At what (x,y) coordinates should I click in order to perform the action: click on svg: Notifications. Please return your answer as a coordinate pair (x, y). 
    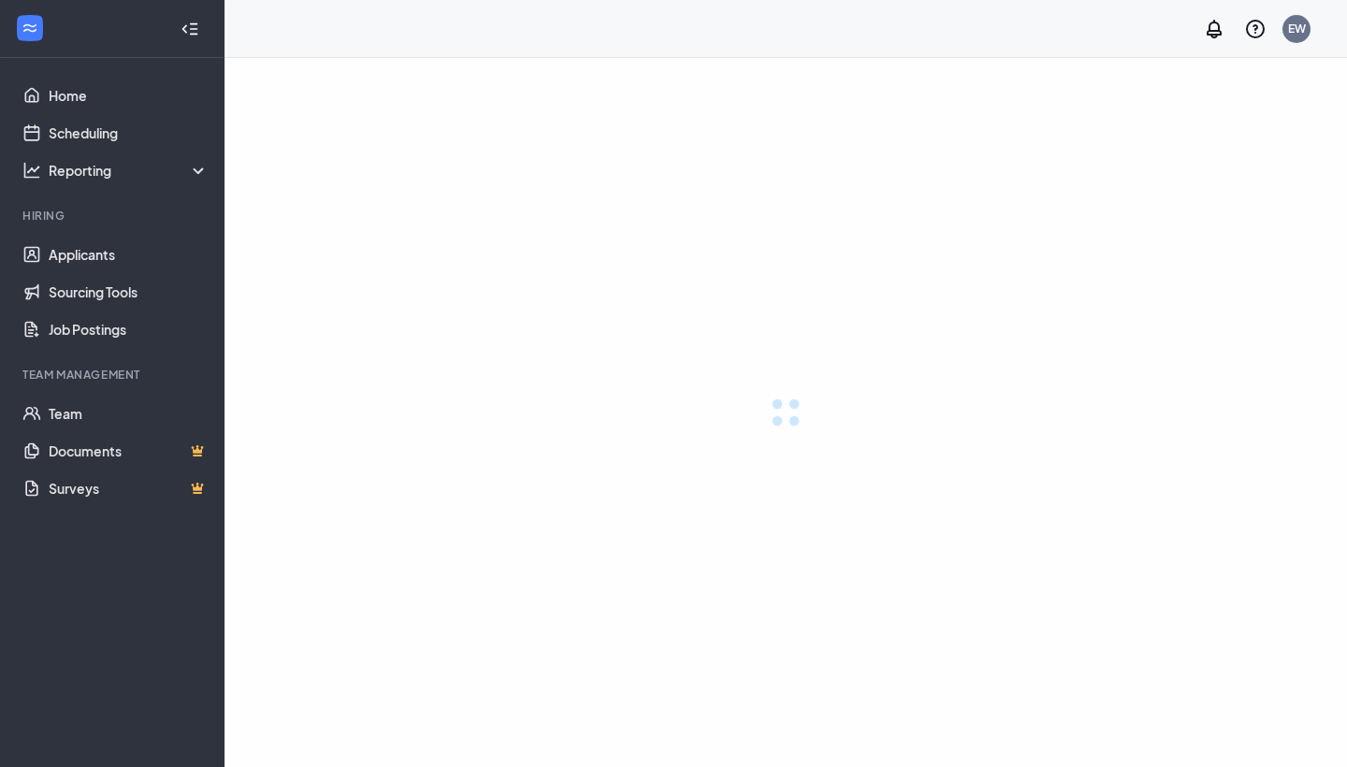
    Looking at the image, I should click on (1214, 29).